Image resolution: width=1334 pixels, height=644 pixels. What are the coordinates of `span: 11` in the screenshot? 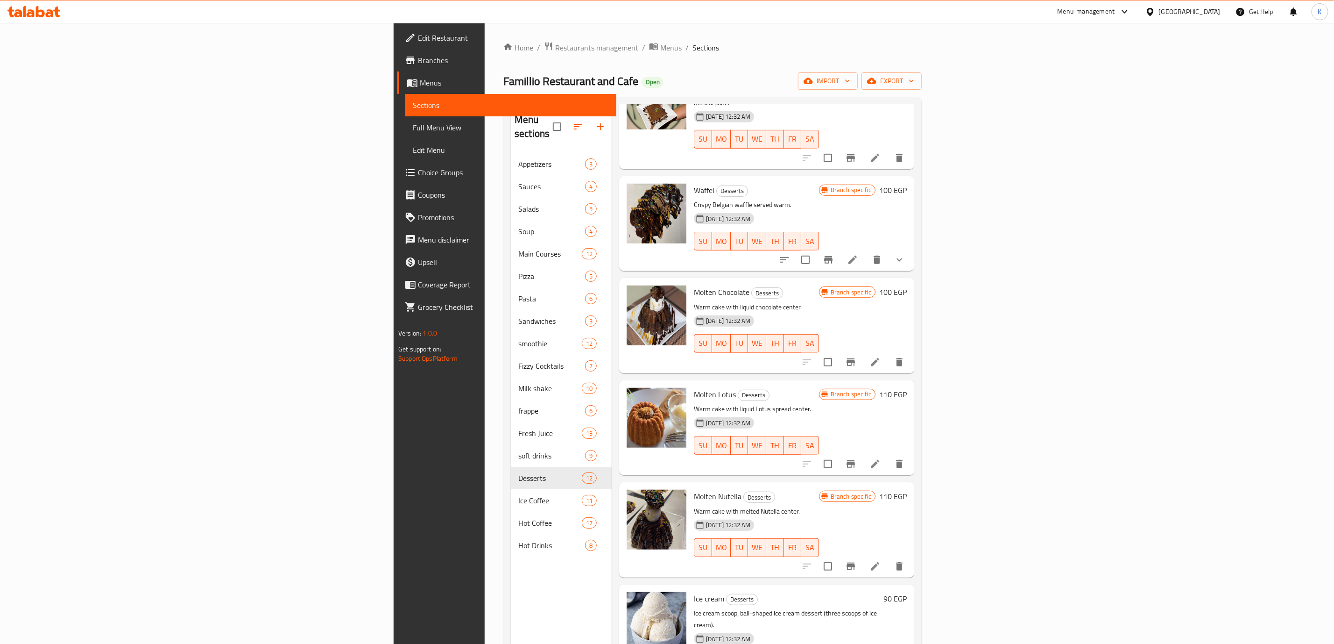 It's located at (589, 500).